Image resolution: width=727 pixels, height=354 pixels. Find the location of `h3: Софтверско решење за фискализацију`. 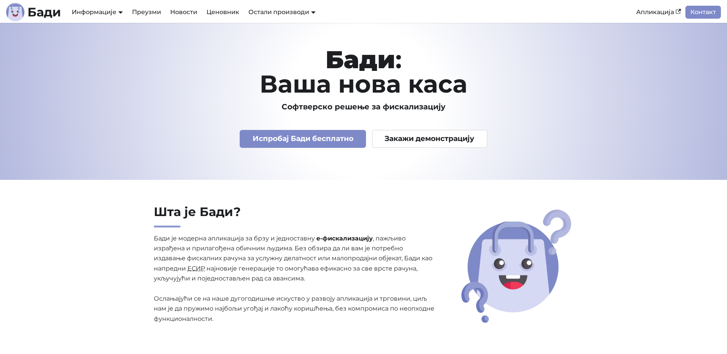

h3: Софтверско решење за фискализацију is located at coordinates (364, 107).